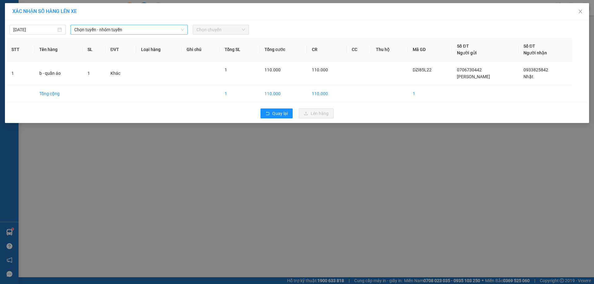 This screenshot has height=284, width=594. What do you see at coordinates (430, 49) in the screenshot?
I see `th: Mã GD` at bounding box center [430, 49].